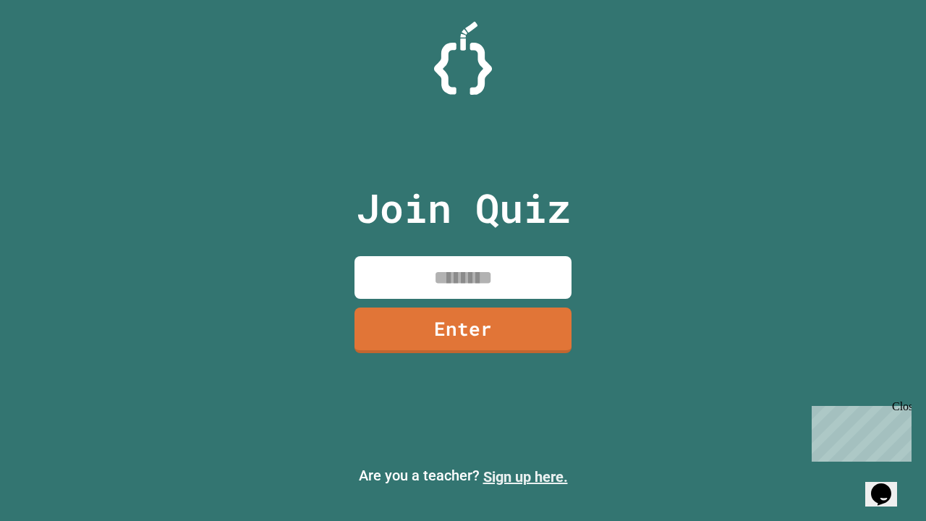  I want to click on img: Logo.svg, so click(463, 58).